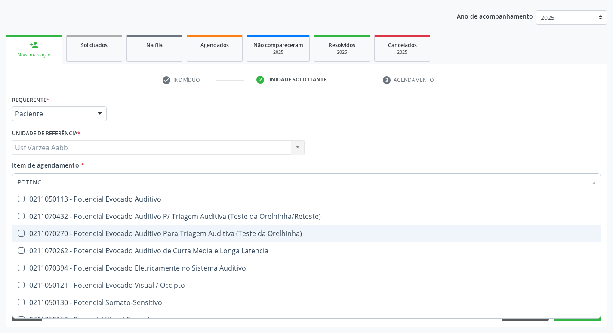  I want to click on span: Não compareceram, so click(278, 45).